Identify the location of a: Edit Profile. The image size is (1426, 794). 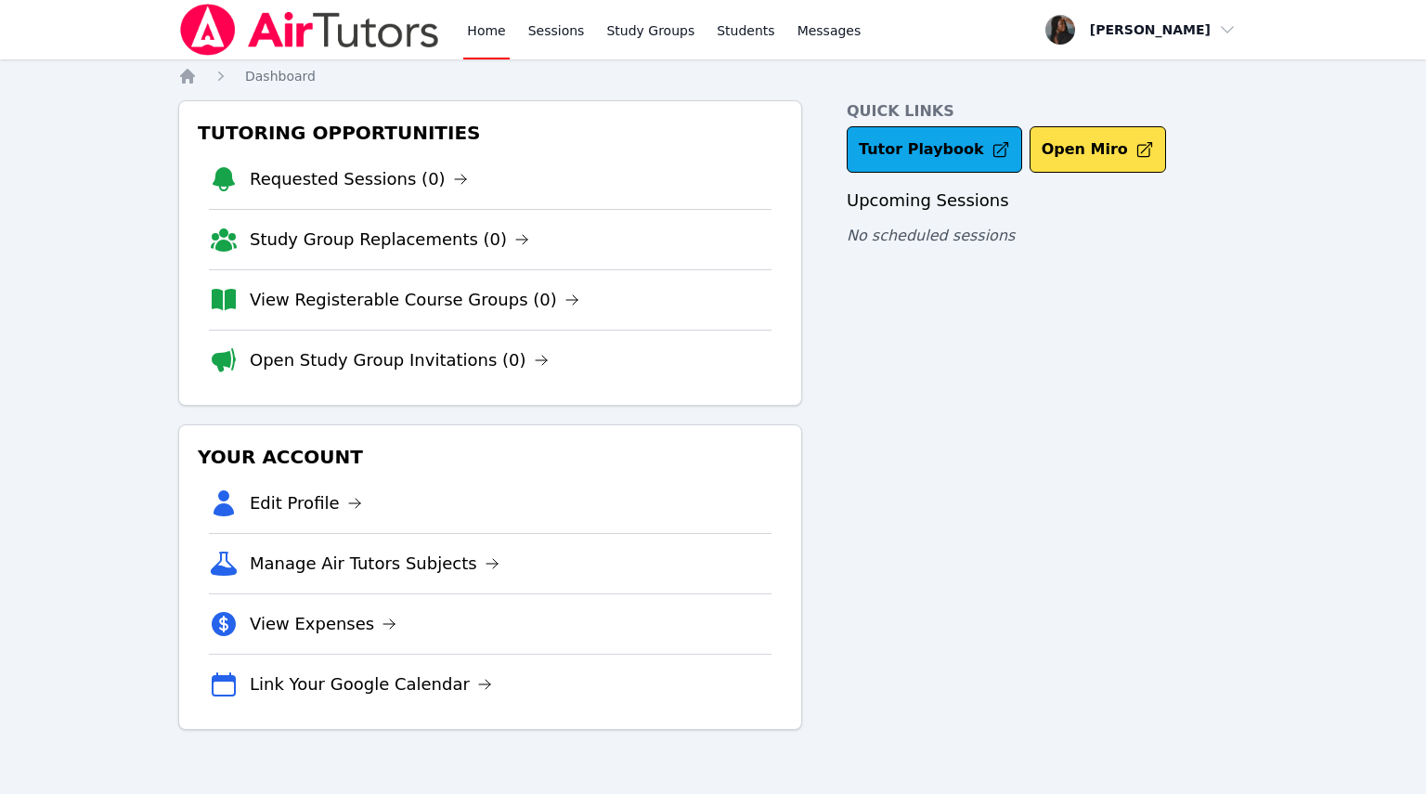
(305, 503).